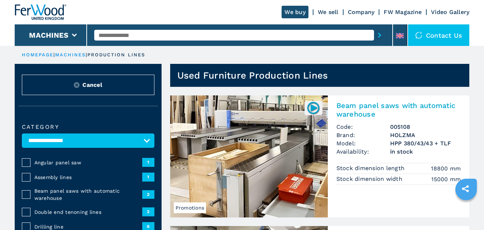  Describe the element at coordinates (92, 85) in the screenshot. I see `span: Cancel` at that location.